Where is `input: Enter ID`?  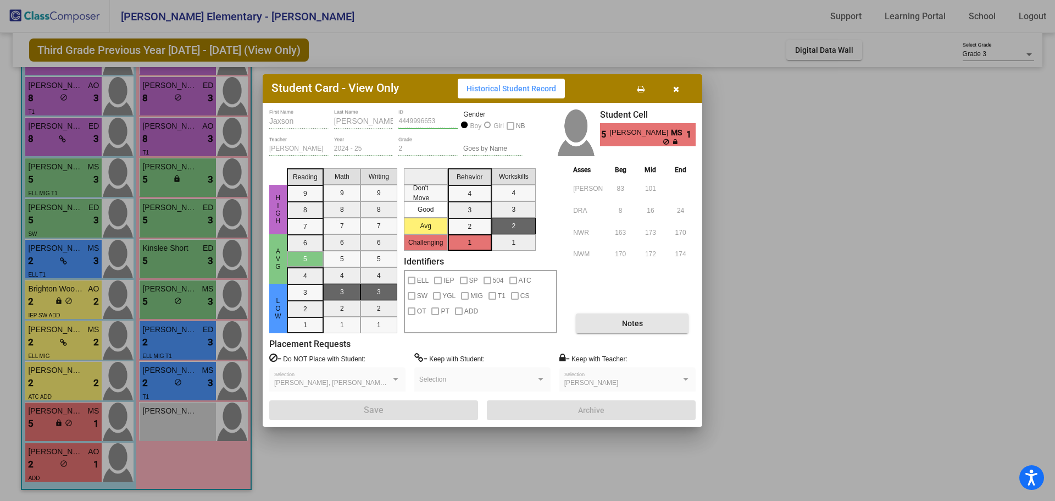
input: Enter ID is located at coordinates (428, 121).